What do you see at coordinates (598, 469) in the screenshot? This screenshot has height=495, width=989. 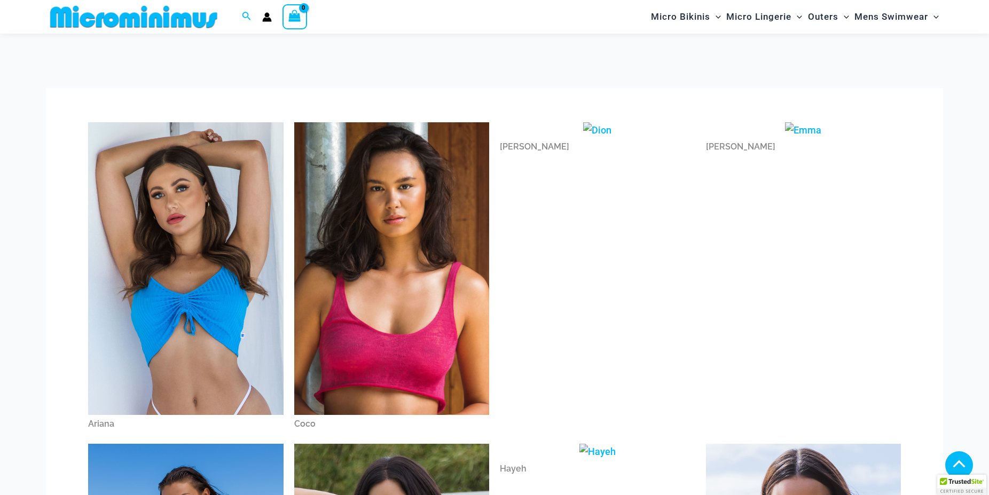 I see `div: Hayeh` at bounding box center [598, 469].